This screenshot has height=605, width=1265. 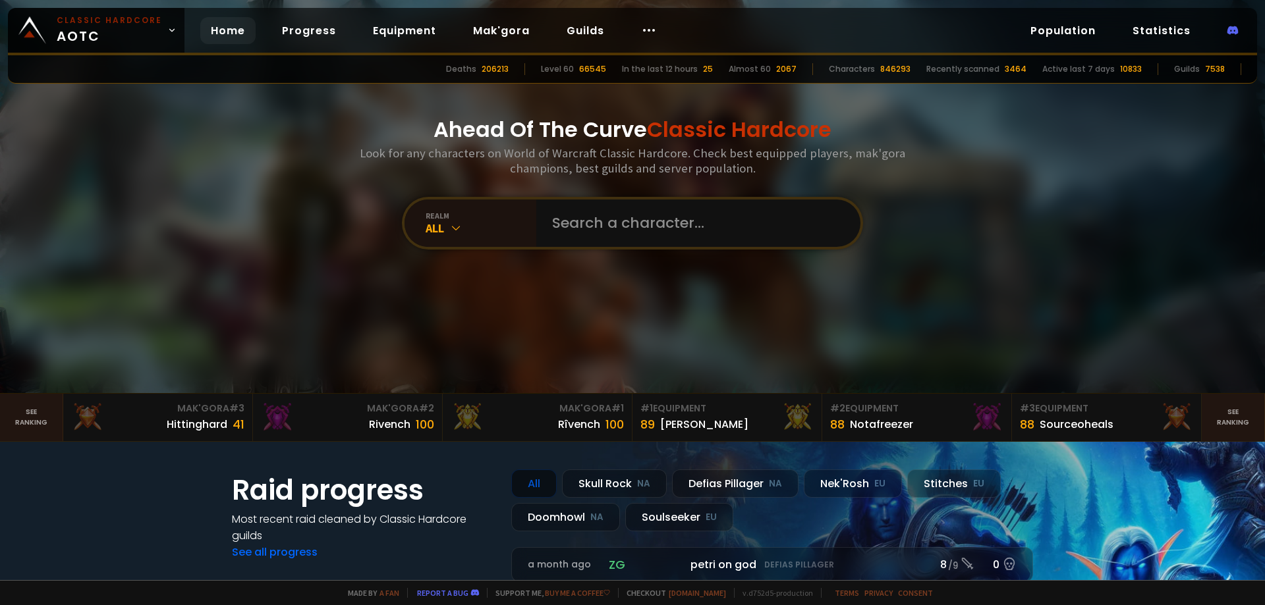 I want to click on div: 41, so click(x=238, y=424).